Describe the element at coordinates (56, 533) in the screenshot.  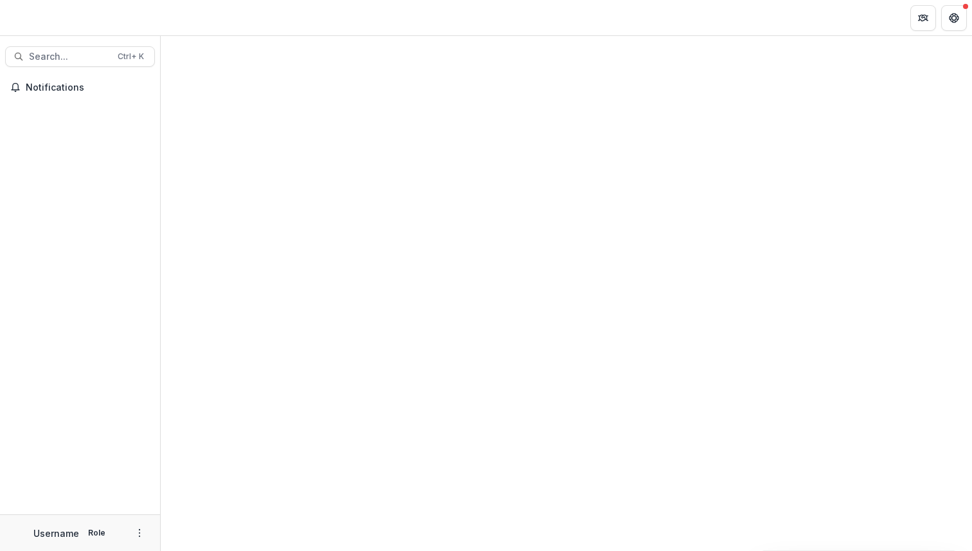
I see `p: Username` at that location.